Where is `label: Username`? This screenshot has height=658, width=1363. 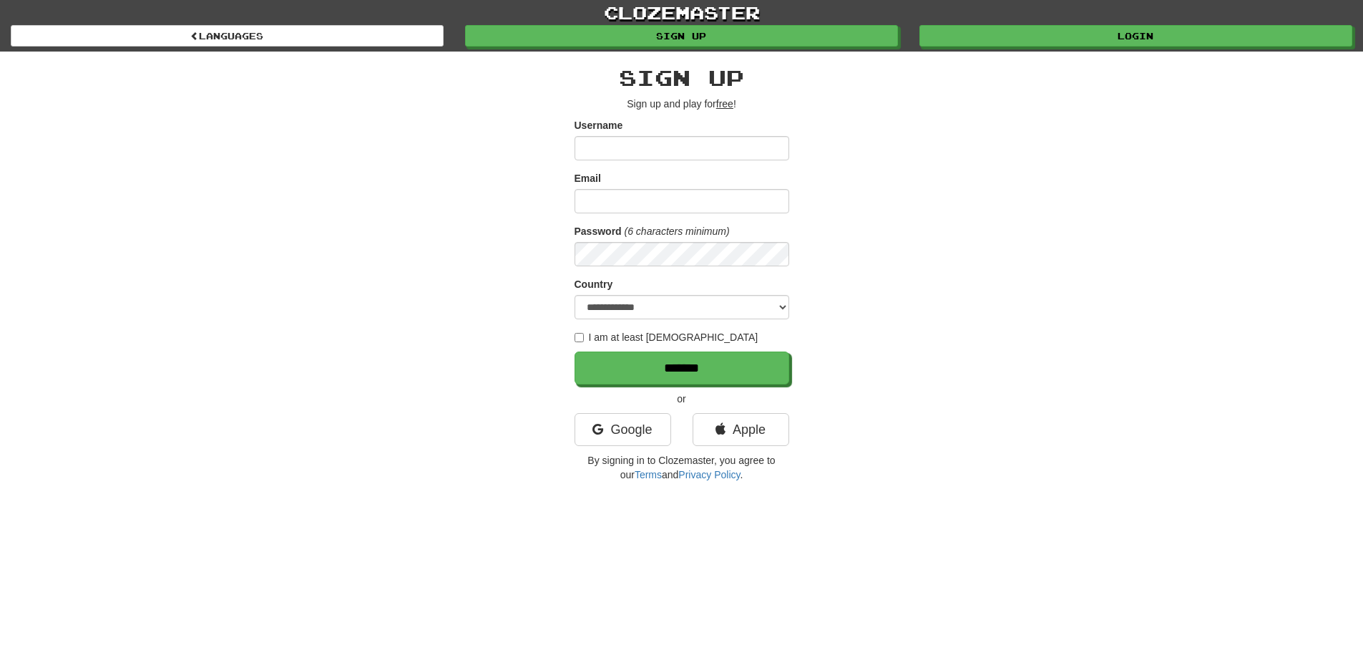
label: Username is located at coordinates (599, 125).